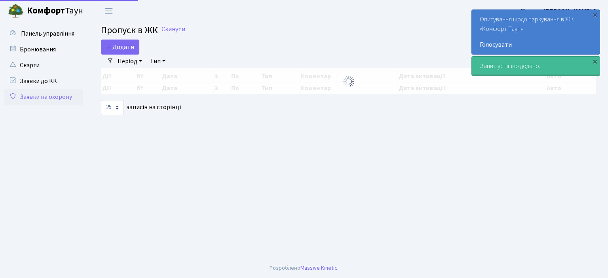  What do you see at coordinates (44, 81) in the screenshot?
I see `a: Заявки до КК` at bounding box center [44, 81].